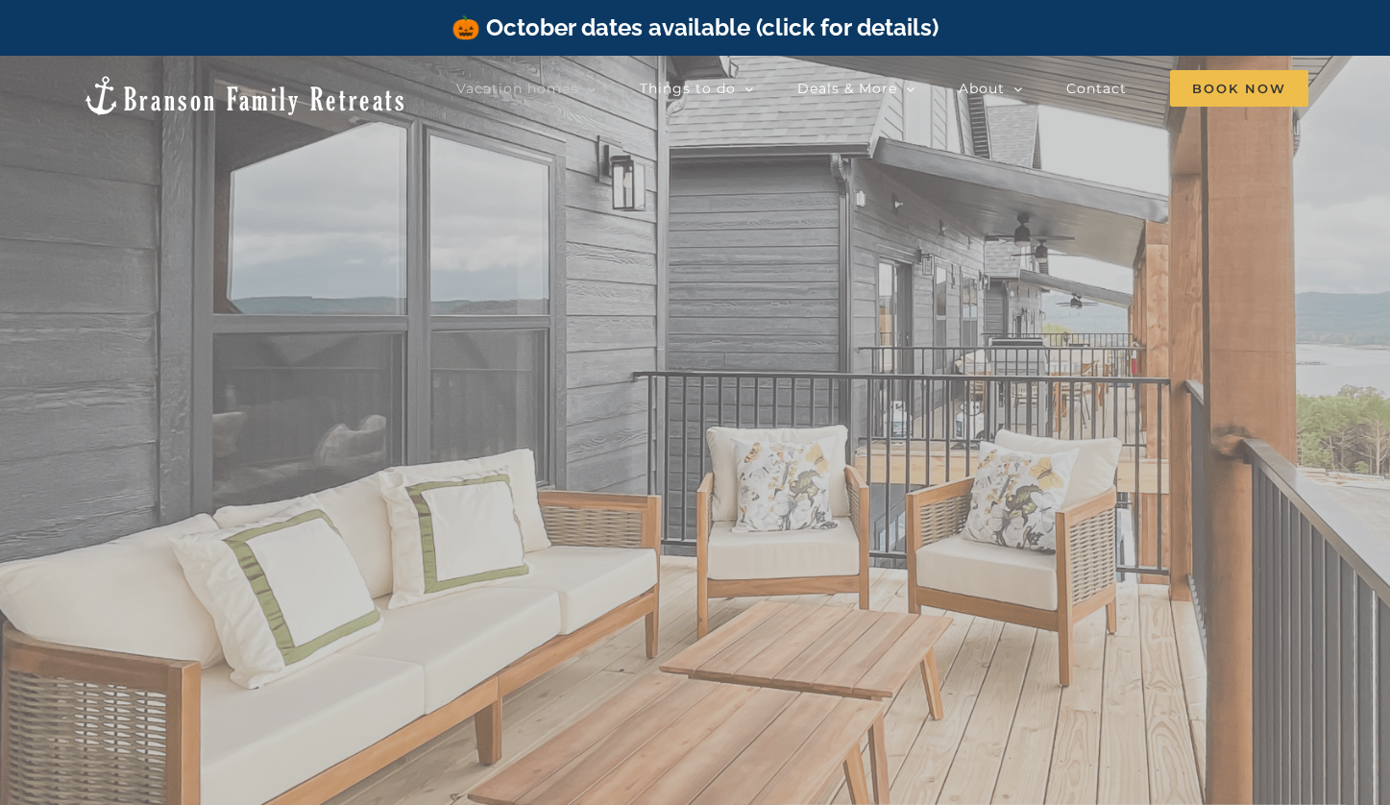 This screenshot has width=1390, height=805. What do you see at coordinates (1096, 88) in the screenshot?
I see `span: Contact` at bounding box center [1096, 88].